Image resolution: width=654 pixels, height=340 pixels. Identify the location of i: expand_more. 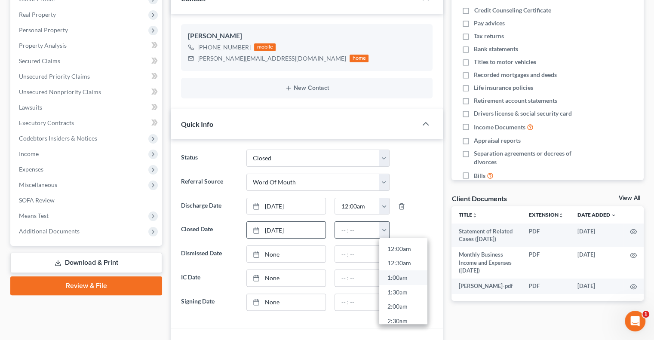
(614, 215).